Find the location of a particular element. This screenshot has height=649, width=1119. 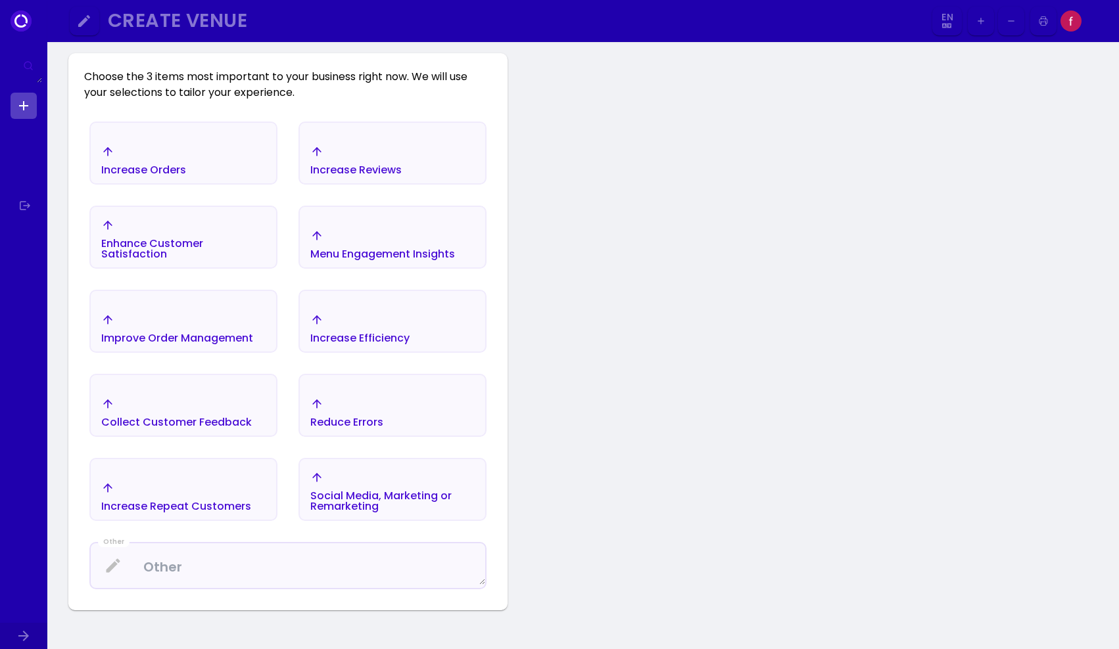

button: Reduce Errors is located at coordinates (392, 406).